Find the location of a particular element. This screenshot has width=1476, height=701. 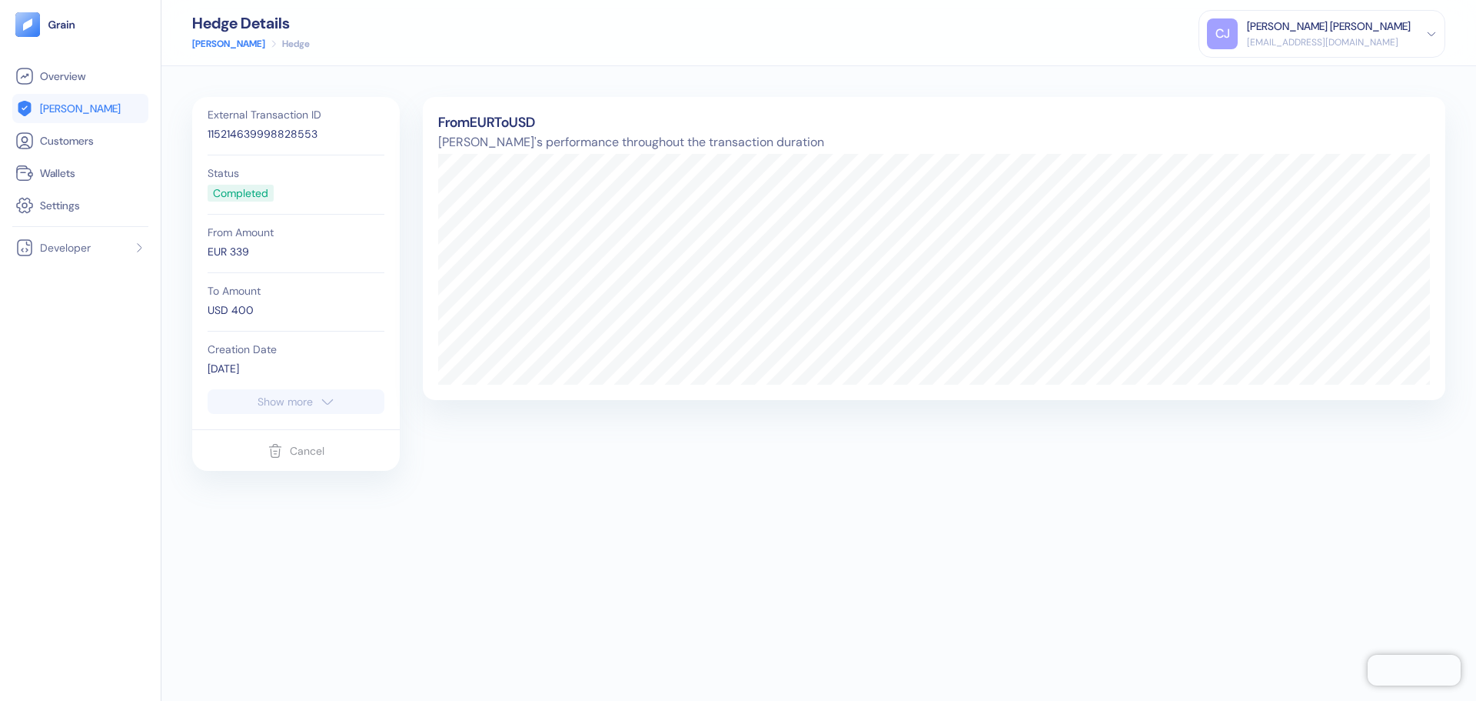

div: Completed is located at coordinates (241, 193).